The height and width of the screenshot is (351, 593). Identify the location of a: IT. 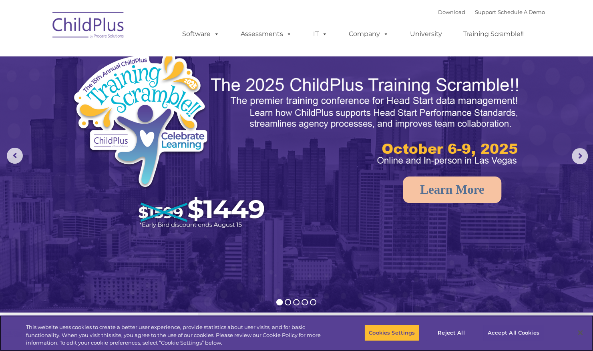
(320, 34).